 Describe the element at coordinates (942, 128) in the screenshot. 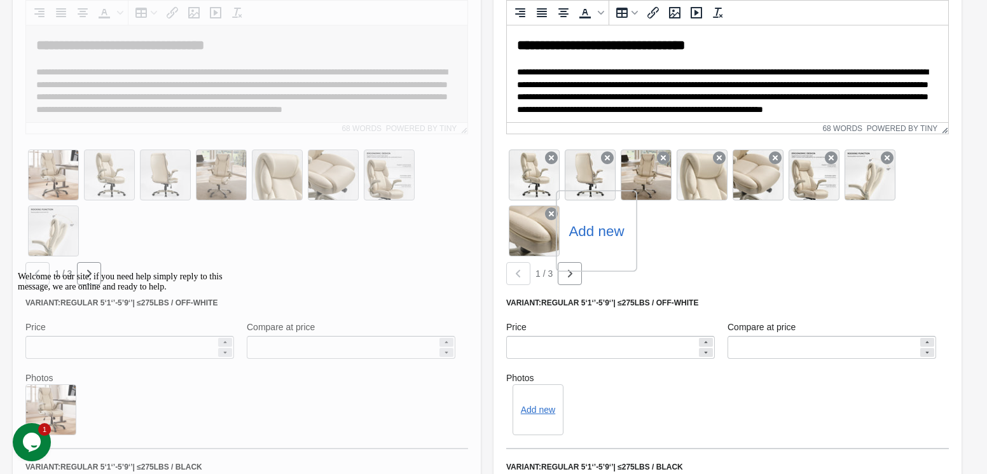

I see `div: Resize` at that location.